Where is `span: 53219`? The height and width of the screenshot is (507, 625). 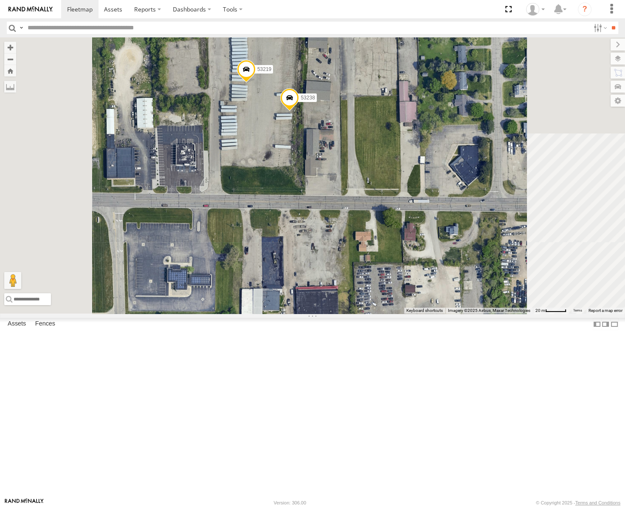
span: 53219 is located at coordinates (264, 69).